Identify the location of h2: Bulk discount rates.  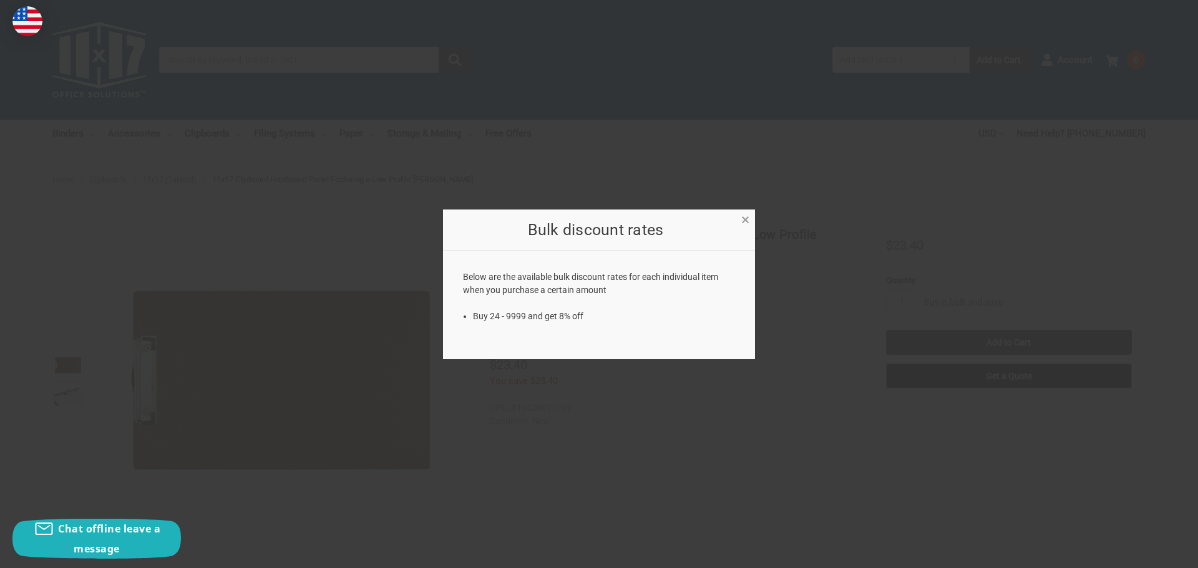
(596, 230).